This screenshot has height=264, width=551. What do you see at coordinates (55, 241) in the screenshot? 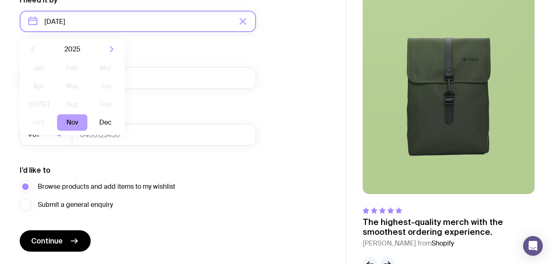
I see `button: Continue` at bounding box center [55, 241].